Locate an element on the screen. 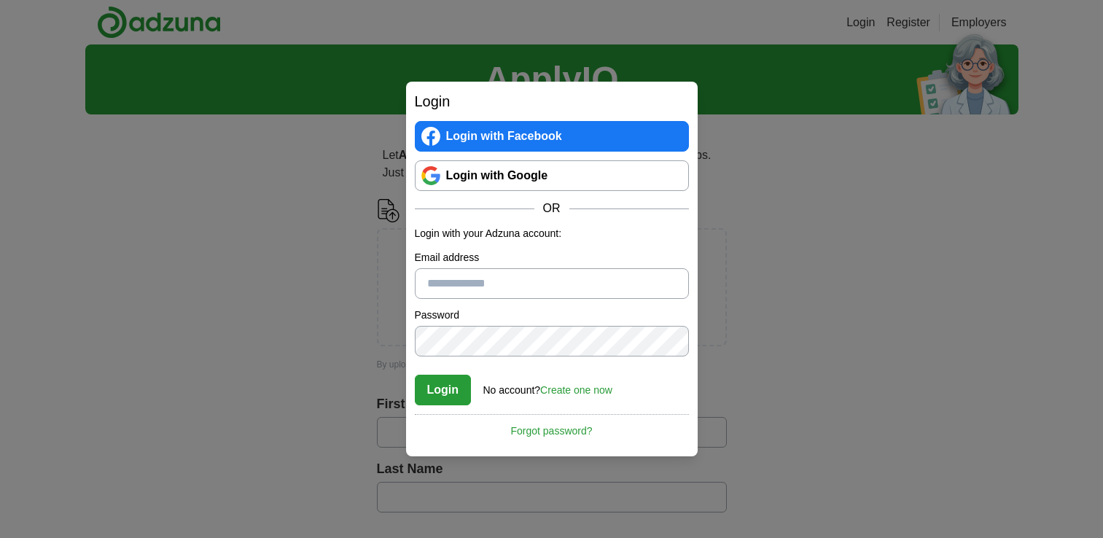 The width and height of the screenshot is (1103, 538). button: Login is located at coordinates (443, 390).